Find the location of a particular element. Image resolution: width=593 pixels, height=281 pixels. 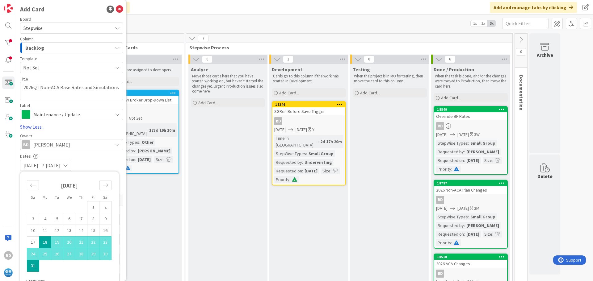

span: 7 is located at coordinates (203, 38).